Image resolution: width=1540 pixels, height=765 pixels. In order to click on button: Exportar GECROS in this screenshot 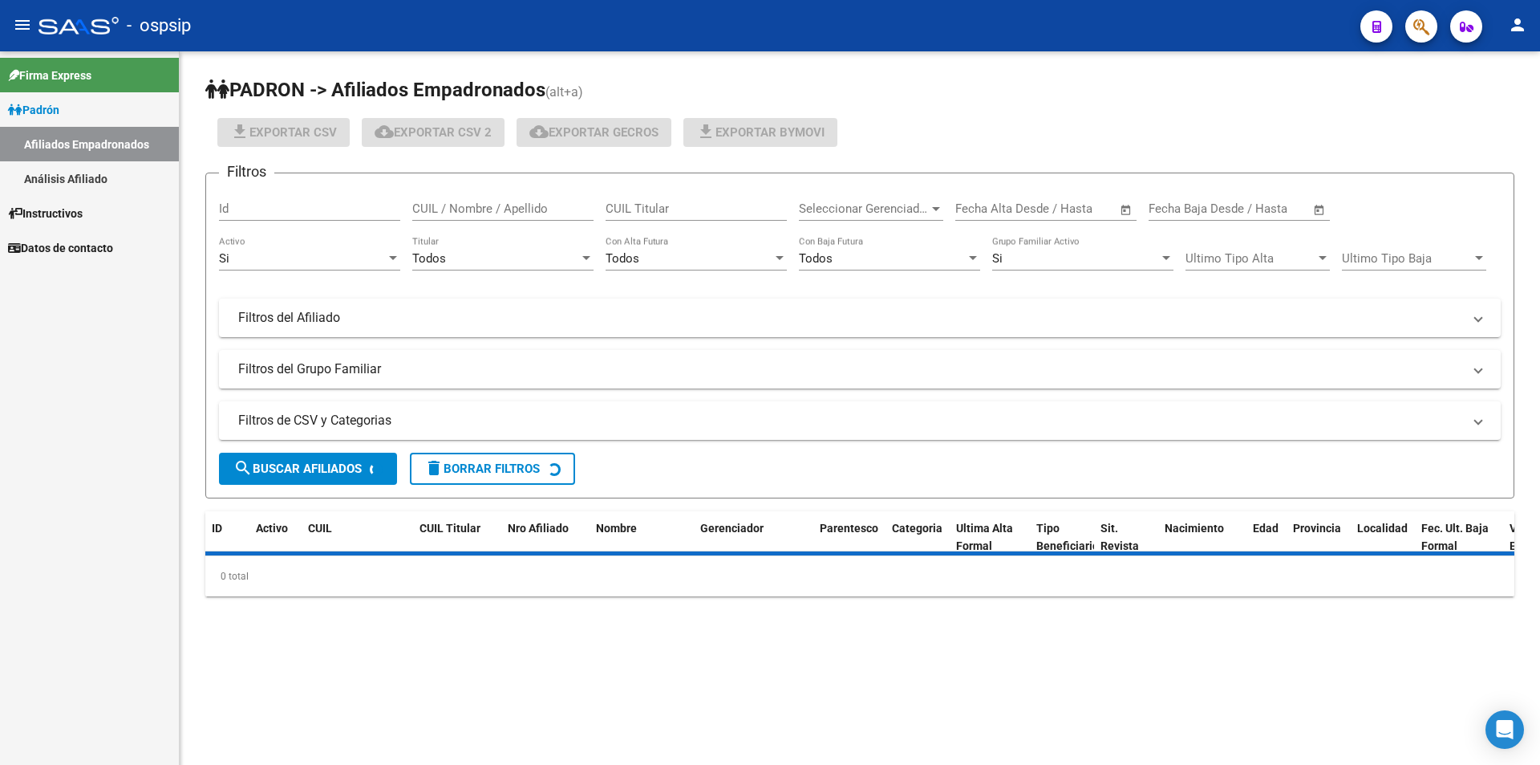, I will do `click(594, 132)`.